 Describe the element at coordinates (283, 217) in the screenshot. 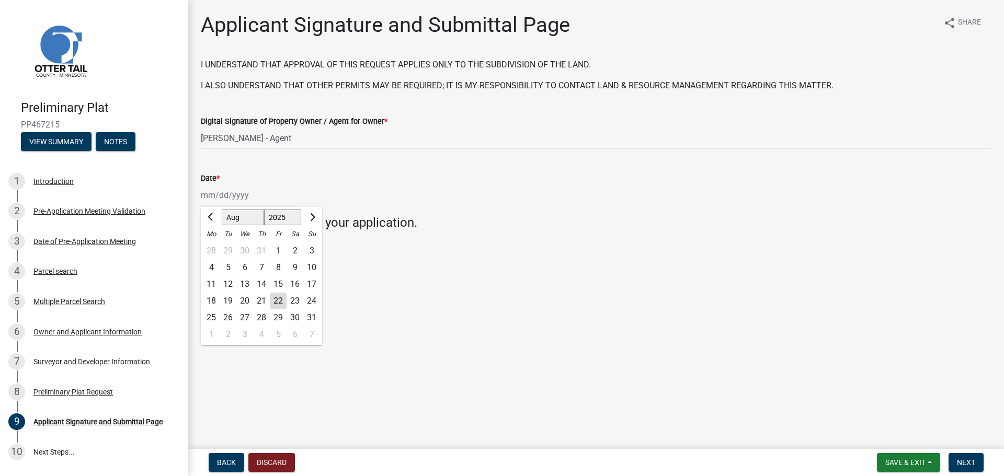

I see `select: Select year` at that location.